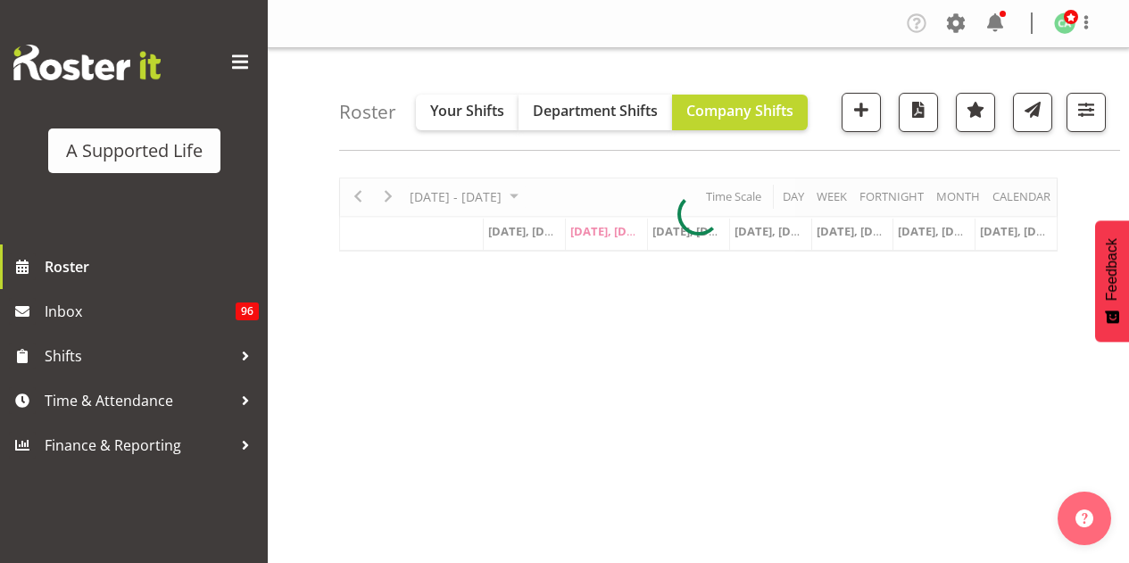 Image resolution: width=1129 pixels, height=563 pixels. I want to click on img: help-xxl-2.png, so click(1085, 519).